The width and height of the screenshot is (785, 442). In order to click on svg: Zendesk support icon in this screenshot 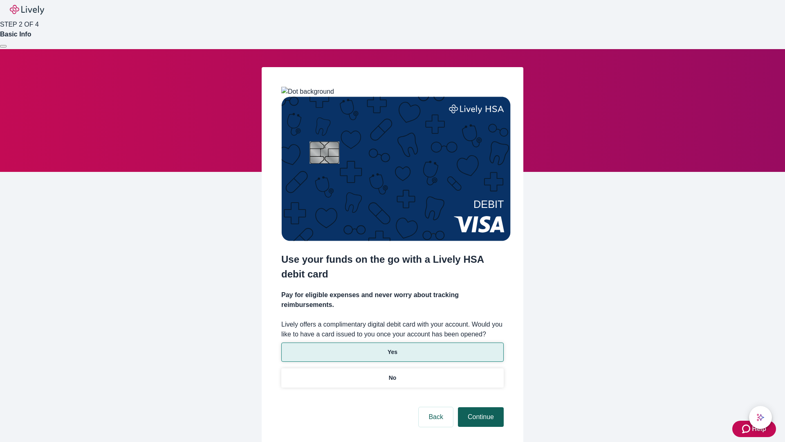, I will do `click(747, 429)`.